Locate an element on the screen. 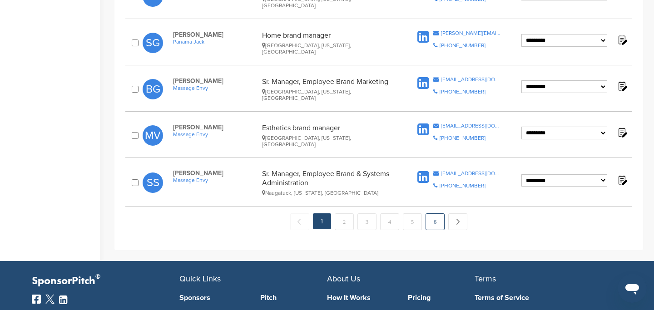 The width and height of the screenshot is (654, 310). a: Terms of Service is located at coordinates (541, 298).